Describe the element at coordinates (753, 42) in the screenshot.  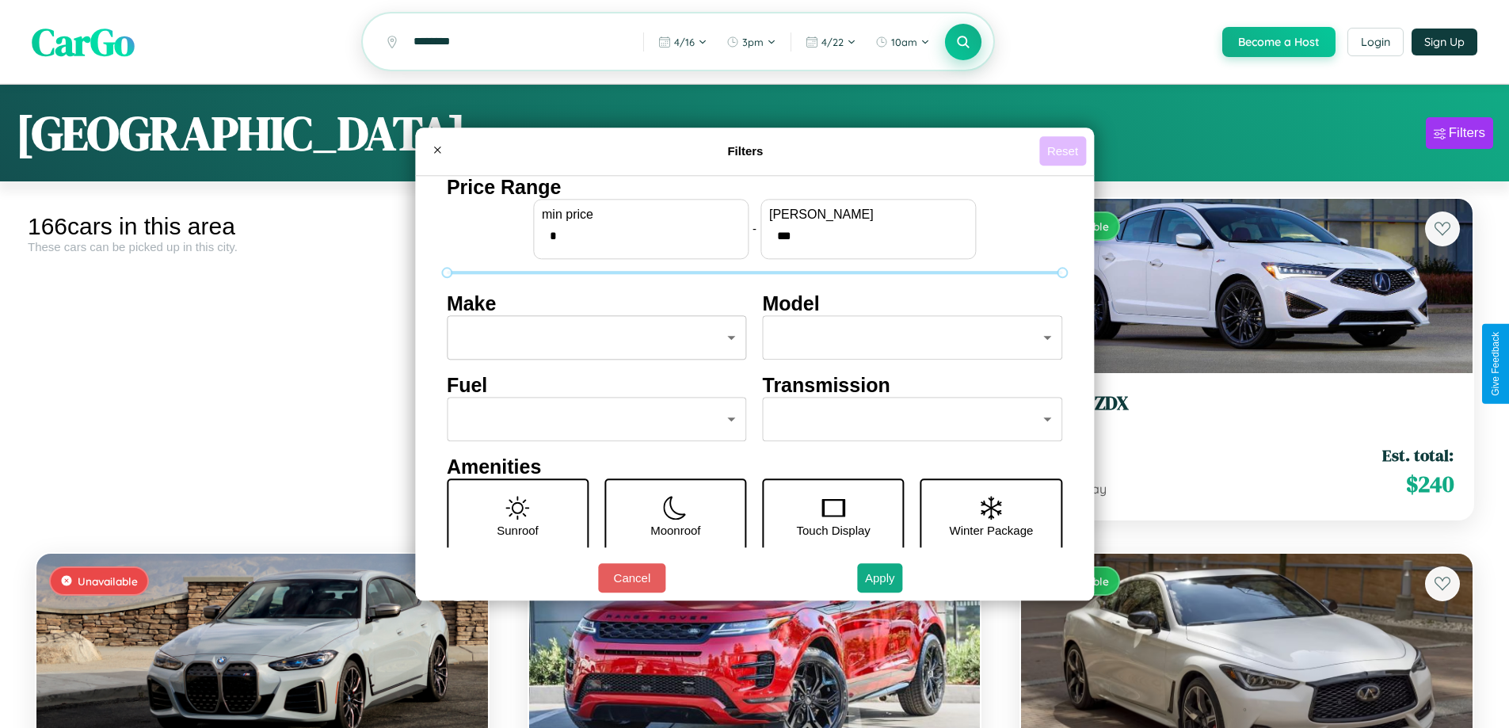
I see `span: 3pm` at that location.